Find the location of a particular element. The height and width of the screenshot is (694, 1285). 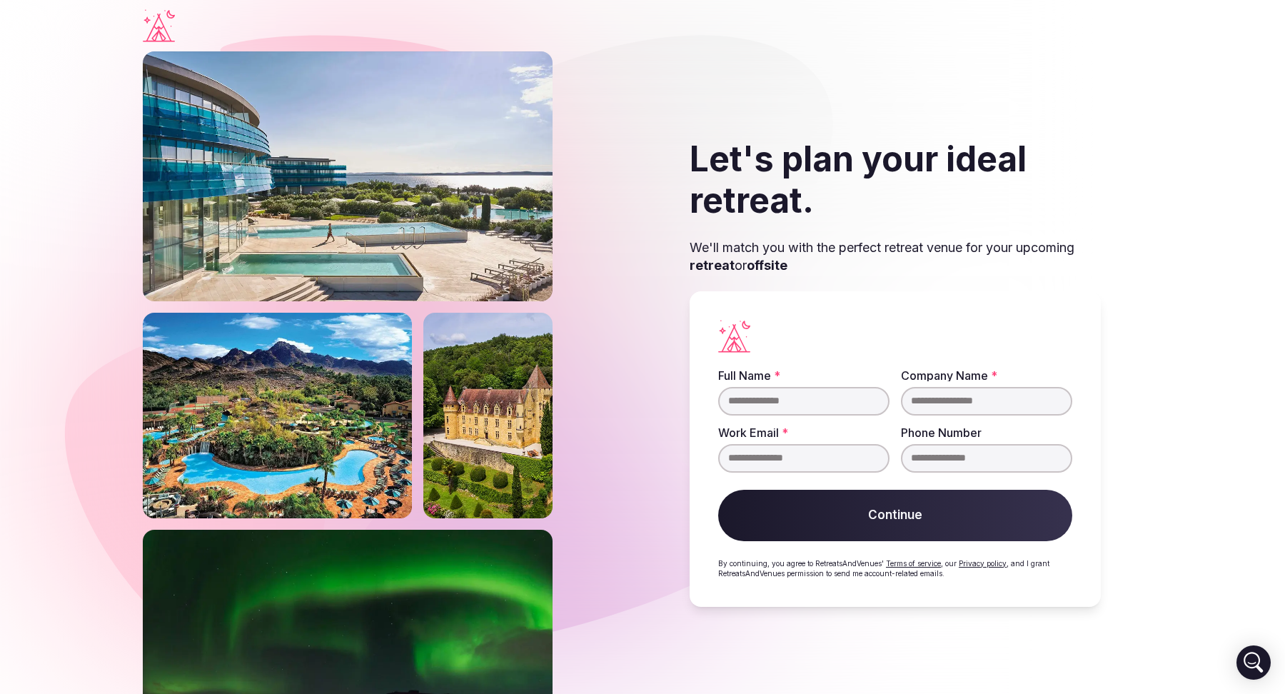

img: Castle on a slope is located at coordinates (487, 415).